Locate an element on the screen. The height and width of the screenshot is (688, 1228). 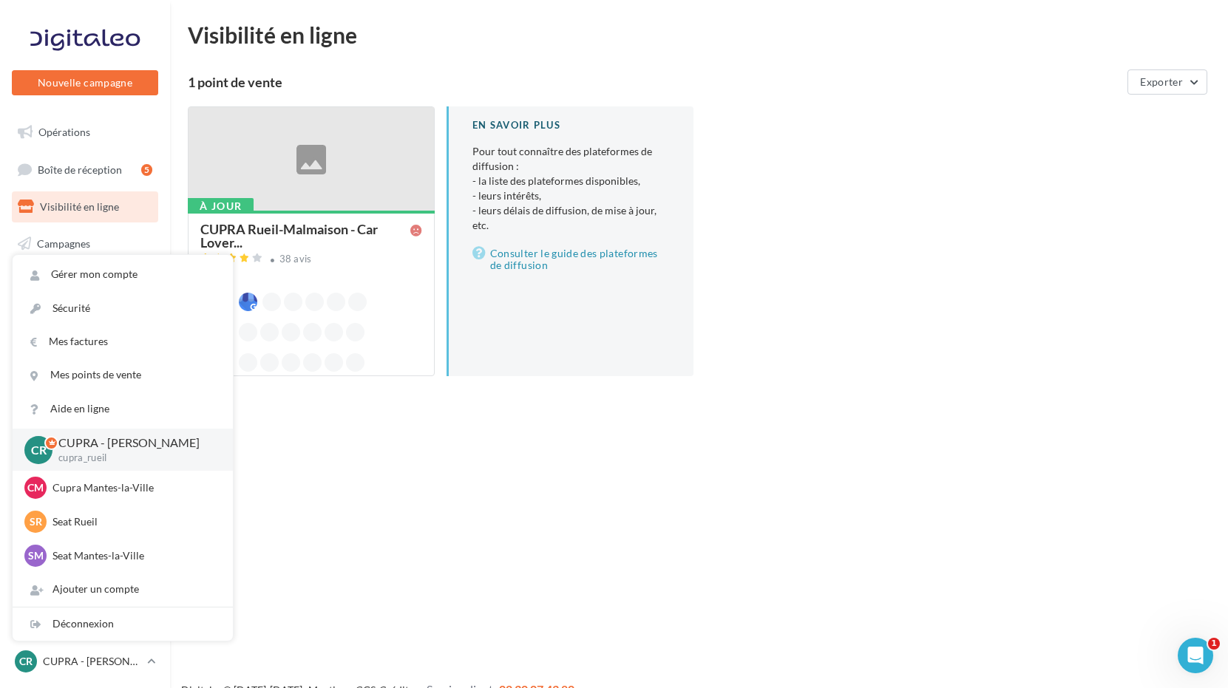
li: - leurs délais de diffusion, de mise à jour, etc. is located at coordinates (571, 218).